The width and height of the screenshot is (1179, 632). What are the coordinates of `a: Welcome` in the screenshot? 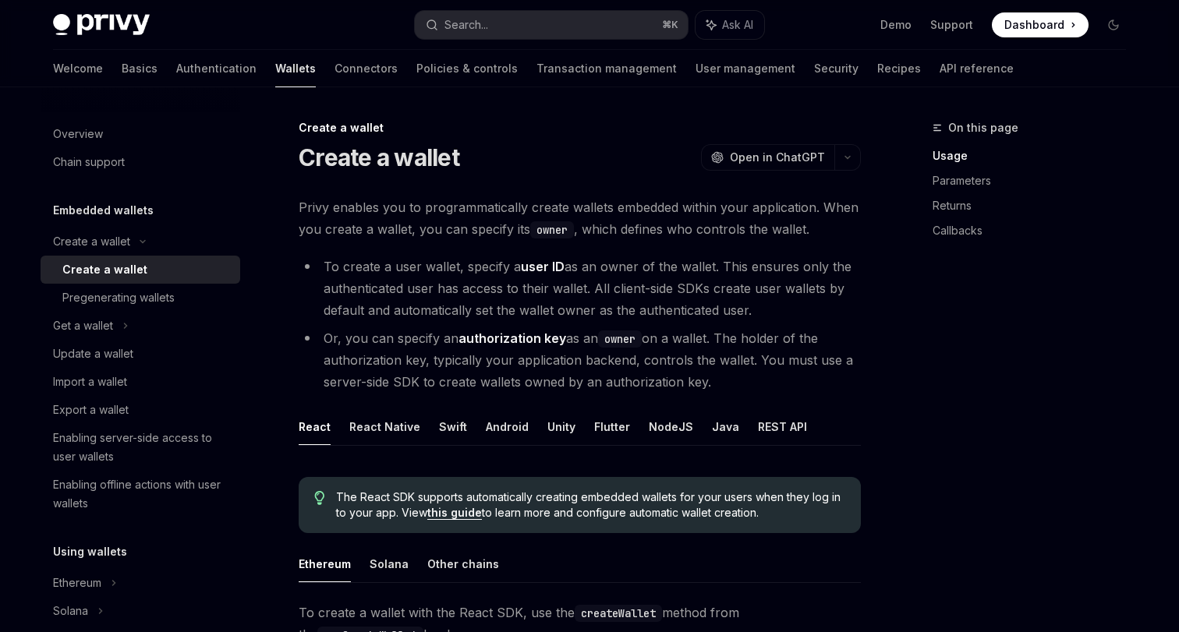 It's located at (78, 69).